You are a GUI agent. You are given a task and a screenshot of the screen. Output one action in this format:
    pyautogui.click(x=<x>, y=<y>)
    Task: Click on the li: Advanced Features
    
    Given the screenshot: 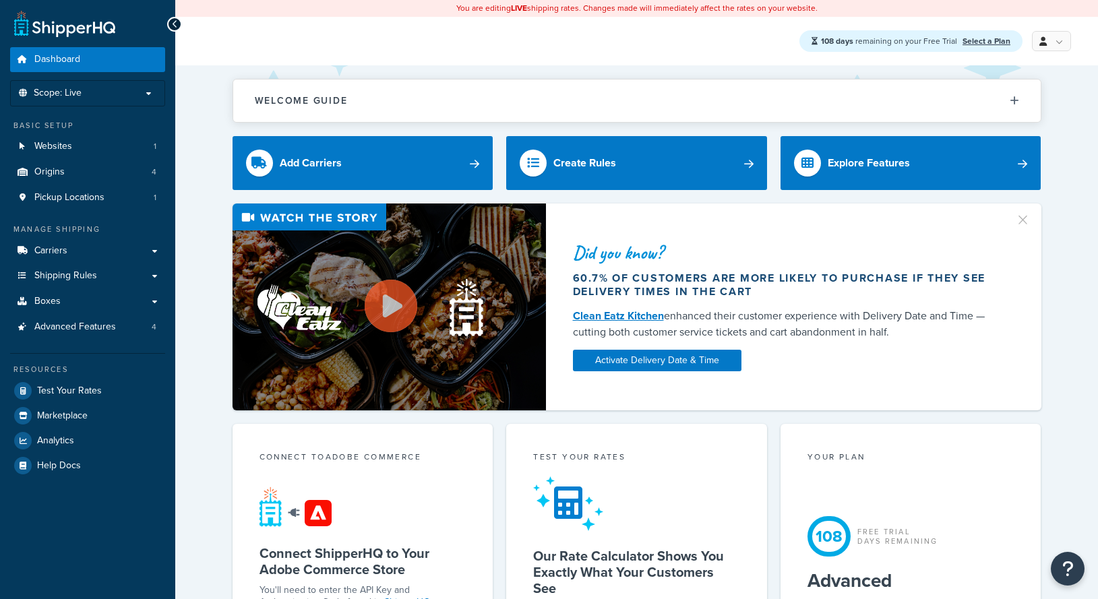 What is the action you would take?
    pyautogui.click(x=88, y=327)
    